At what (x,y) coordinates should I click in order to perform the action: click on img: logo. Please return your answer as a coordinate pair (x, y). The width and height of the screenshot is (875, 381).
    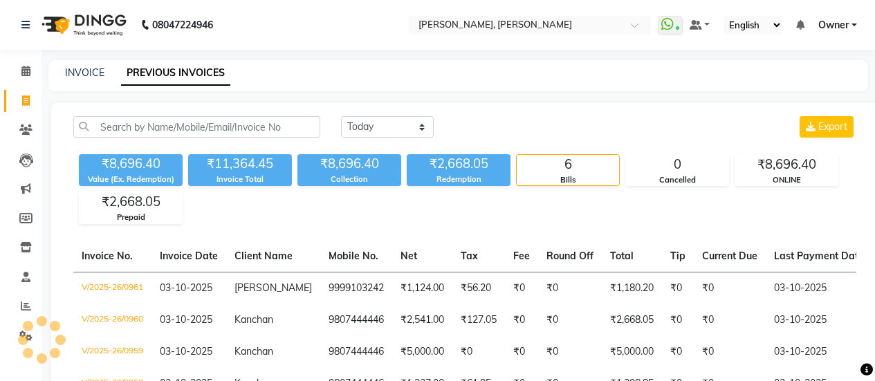
    Looking at the image, I should click on (82, 25).